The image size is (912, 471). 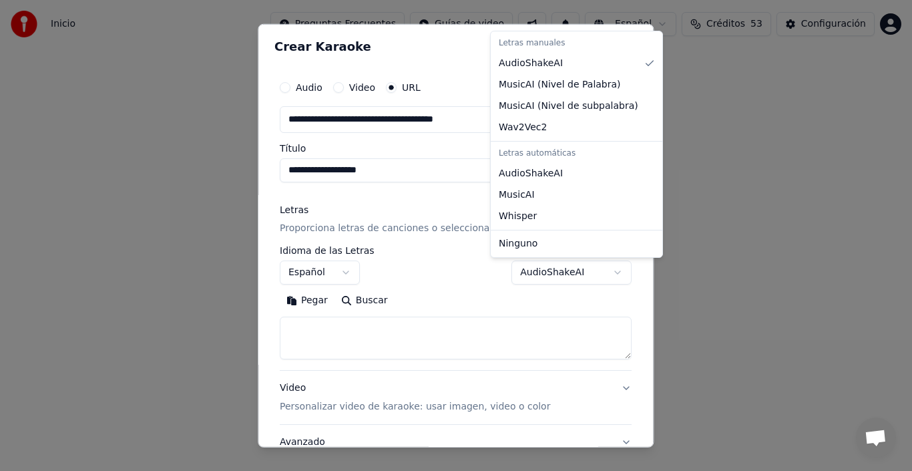 I want to click on span: Ninguno, so click(x=518, y=244).